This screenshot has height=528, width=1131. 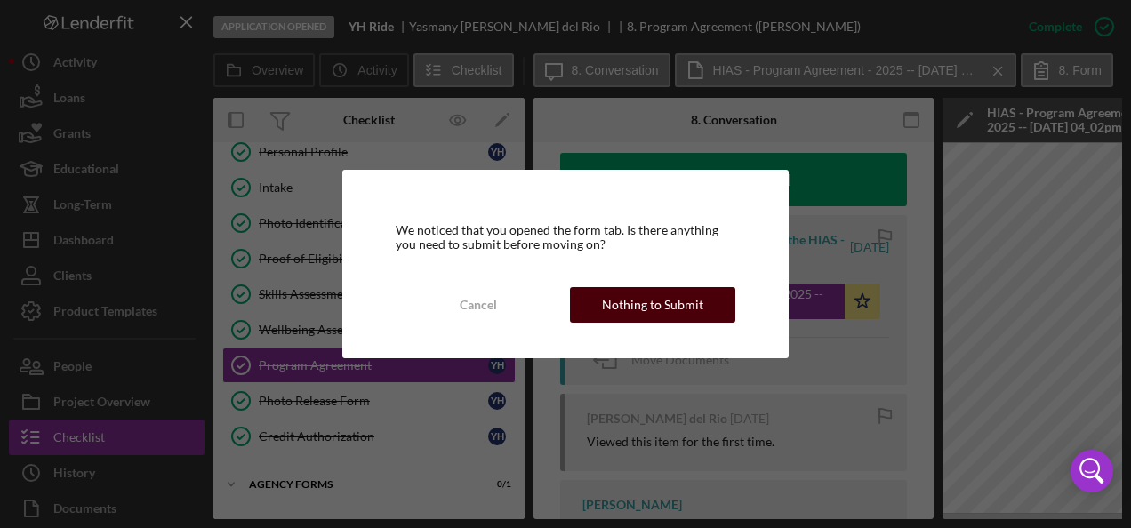 What do you see at coordinates (478, 305) in the screenshot?
I see `button: Cancel` at bounding box center [478, 305].